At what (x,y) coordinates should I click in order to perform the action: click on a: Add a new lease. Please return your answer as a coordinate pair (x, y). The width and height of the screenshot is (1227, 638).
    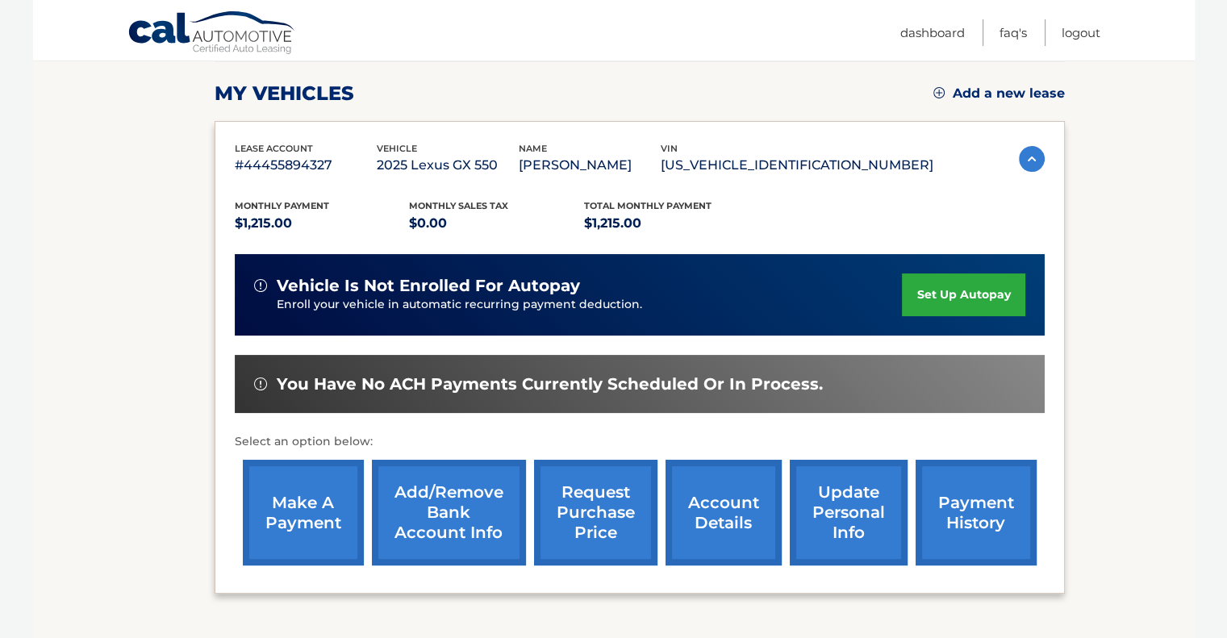
    Looking at the image, I should click on (999, 94).